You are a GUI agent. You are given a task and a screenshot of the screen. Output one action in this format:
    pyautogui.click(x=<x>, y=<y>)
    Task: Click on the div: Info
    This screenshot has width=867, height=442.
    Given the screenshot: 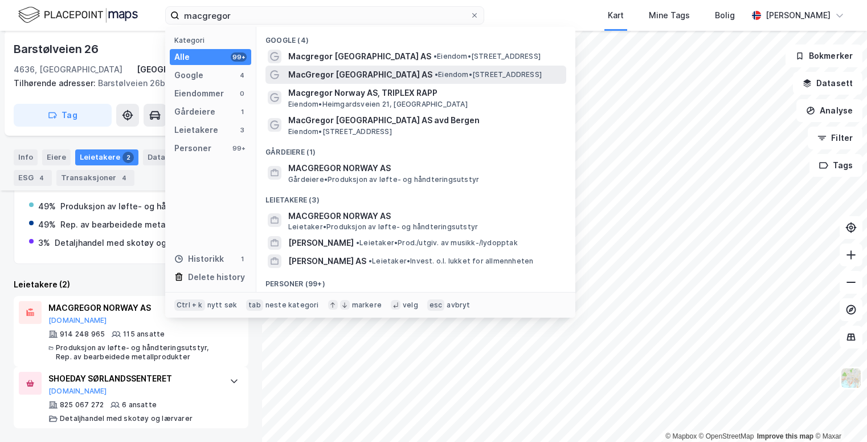 What is the action you would take?
    pyautogui.click(x=26, y=157)
    